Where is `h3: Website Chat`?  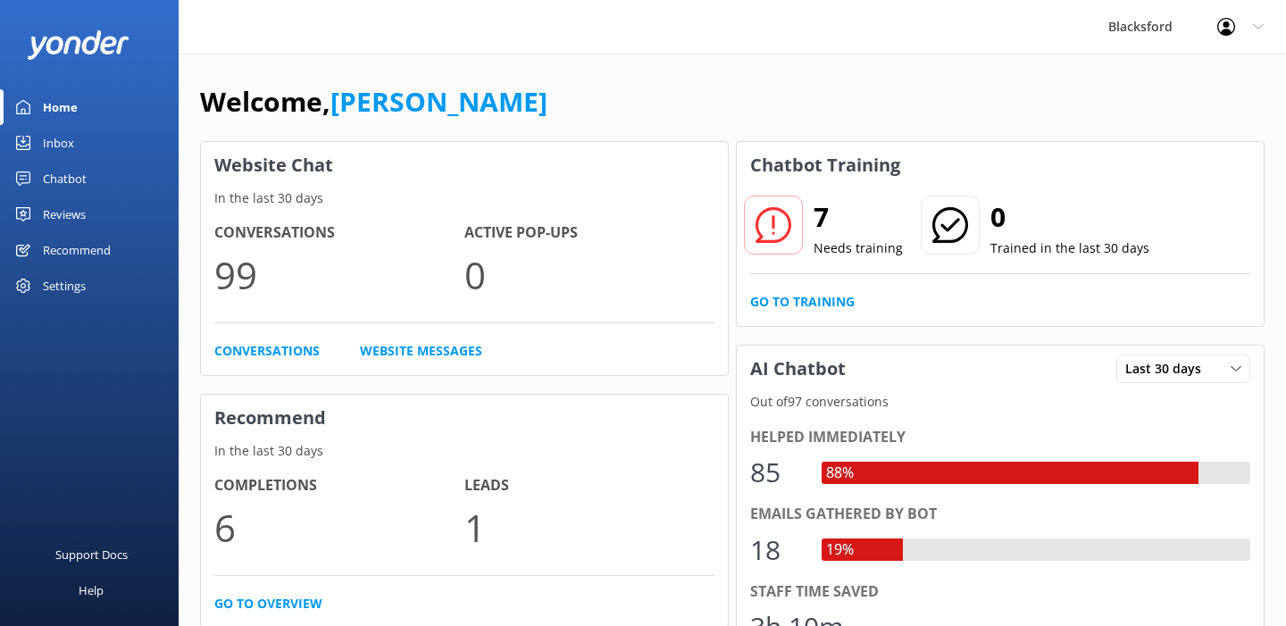 h3: Website Chat is located at coordinates (464, 165).